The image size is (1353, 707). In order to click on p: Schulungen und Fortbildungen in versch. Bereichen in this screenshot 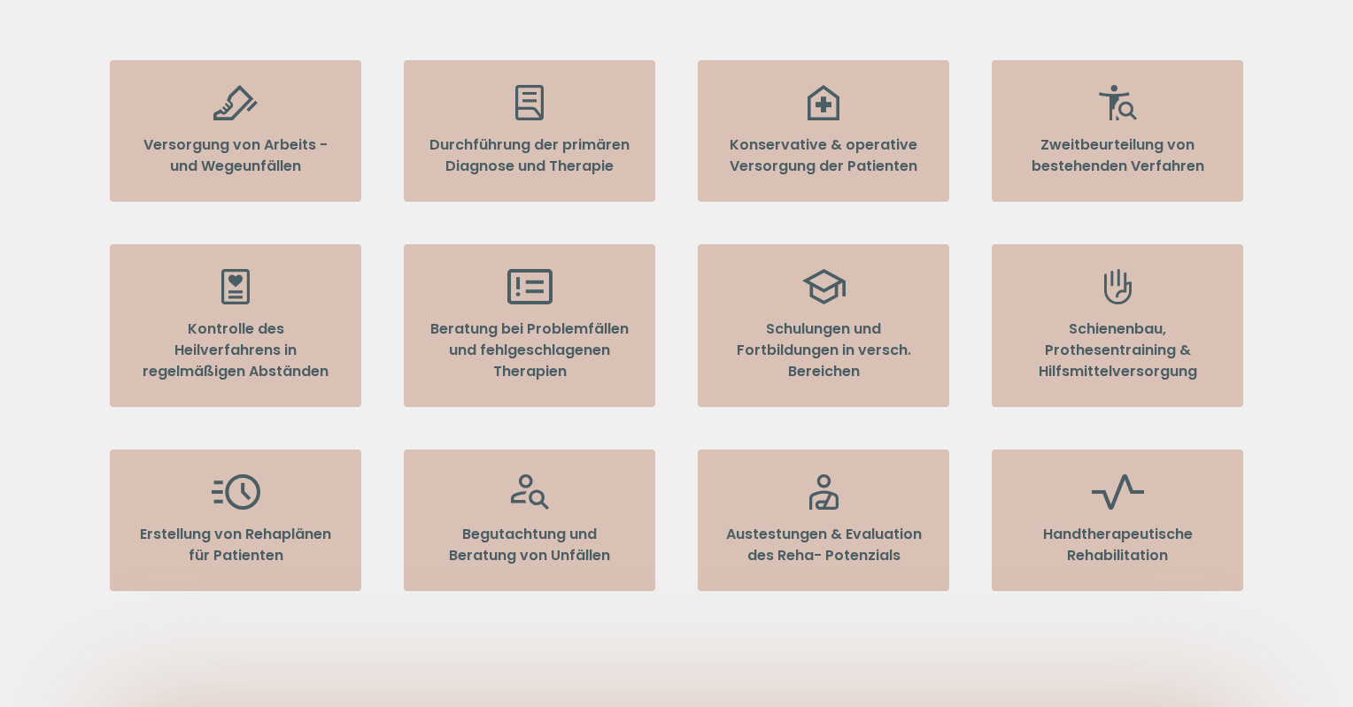, I will do `click(823, 351)`.